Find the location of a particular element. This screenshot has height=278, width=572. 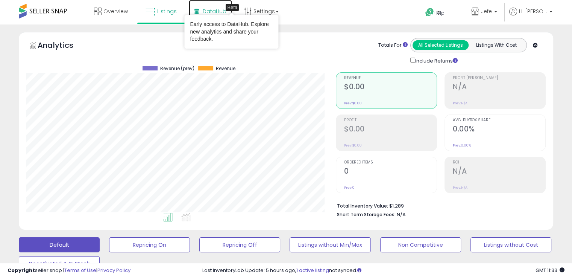

b: Total Inventory Value: is located at coordinates (363, 205).